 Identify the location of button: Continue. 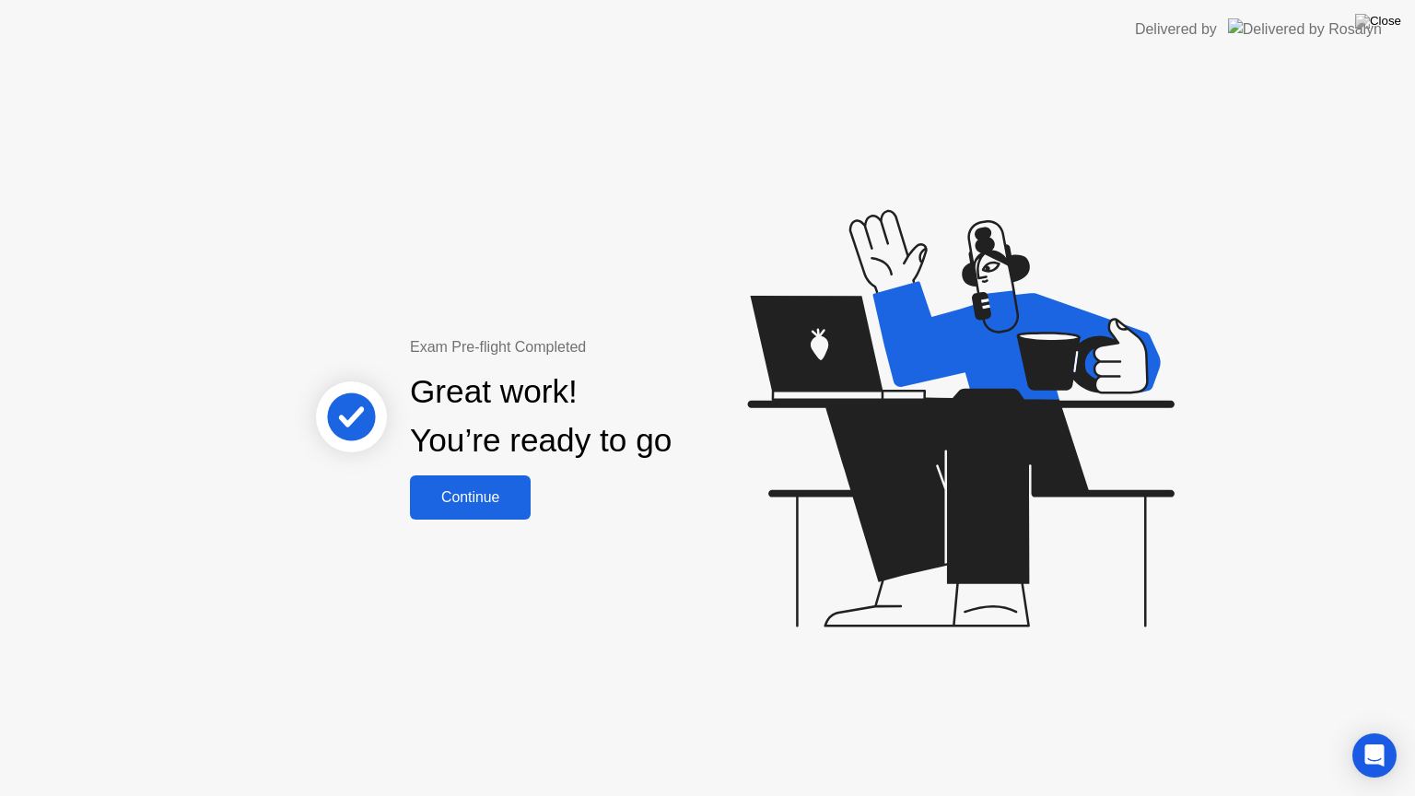
(470, 498).